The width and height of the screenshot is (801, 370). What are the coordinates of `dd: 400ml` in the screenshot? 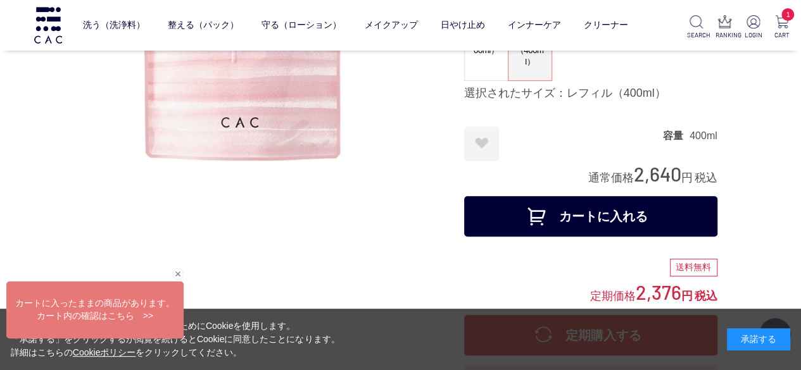 It's located at (703, 135).